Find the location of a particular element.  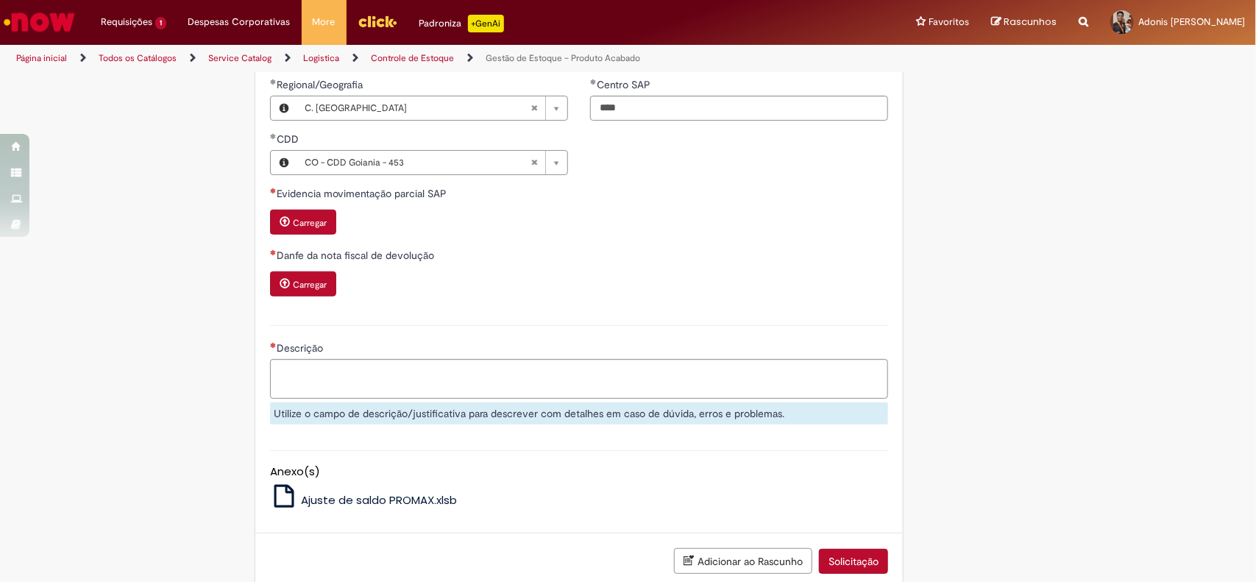

span: Evidencia movimentação parcial SAP is located at coordinates (363, 193).